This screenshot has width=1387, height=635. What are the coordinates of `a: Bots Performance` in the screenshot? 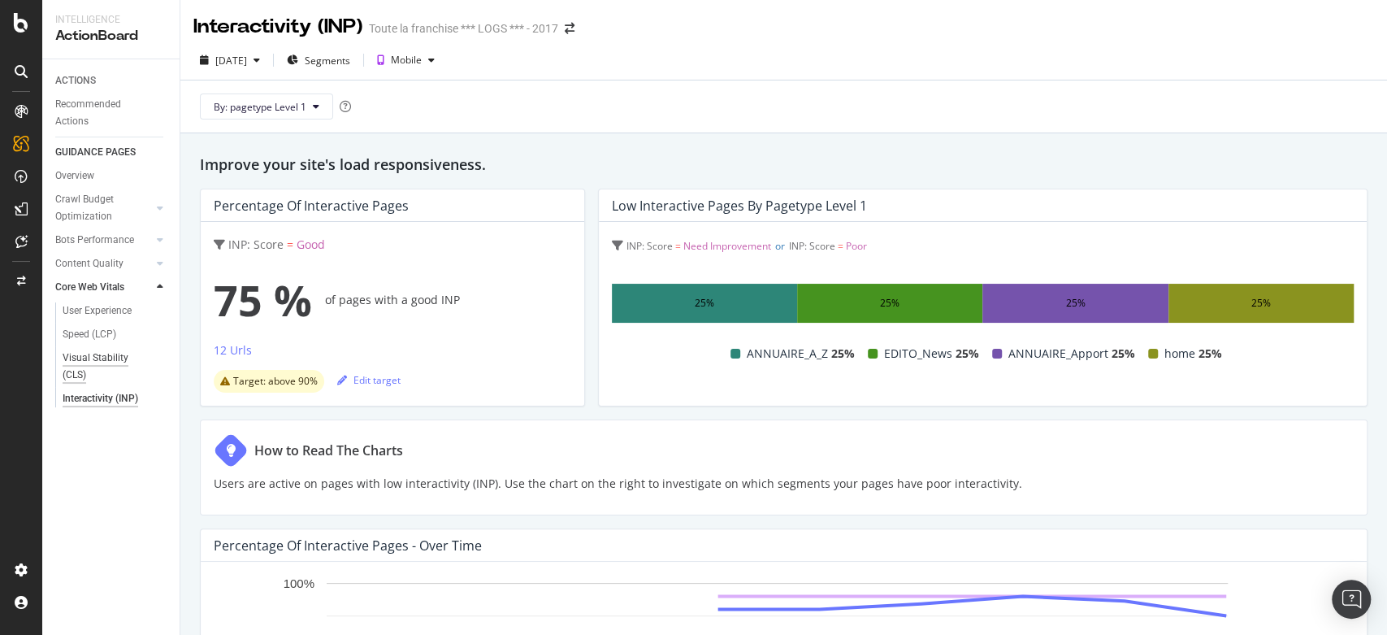 It's located at (103, 240).